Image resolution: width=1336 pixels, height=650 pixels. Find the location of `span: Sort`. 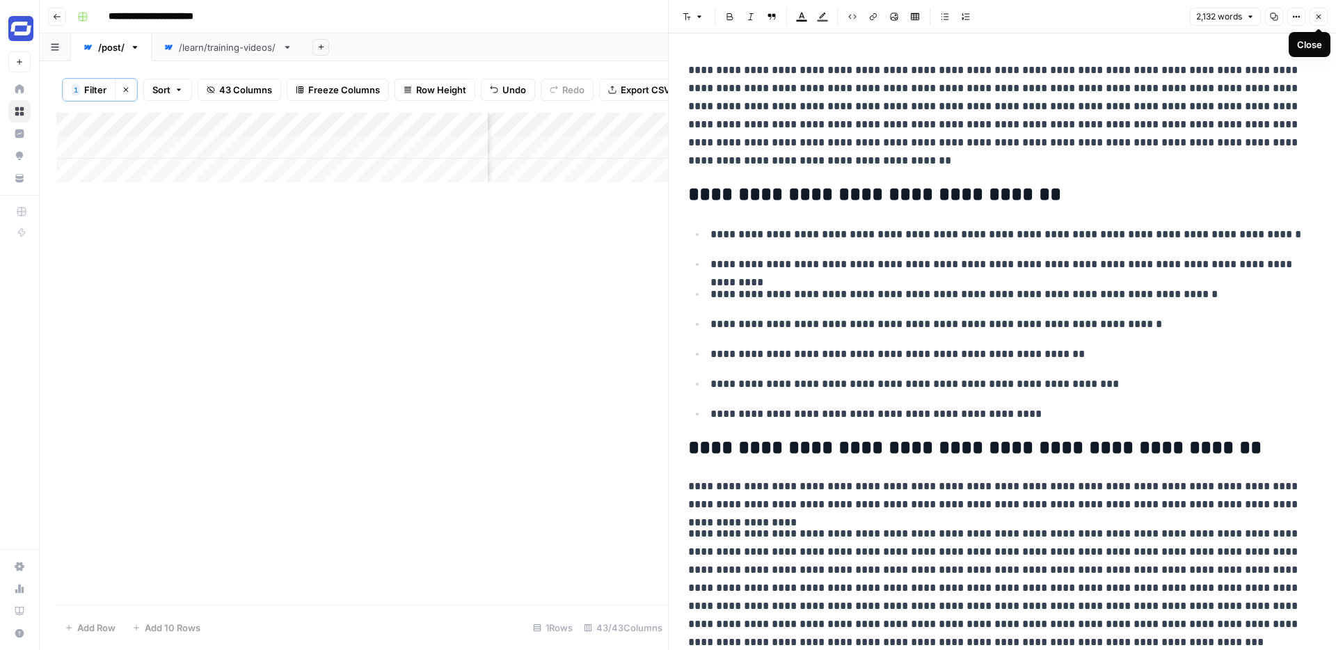

span: Sort is located at coordinates (161, 90).